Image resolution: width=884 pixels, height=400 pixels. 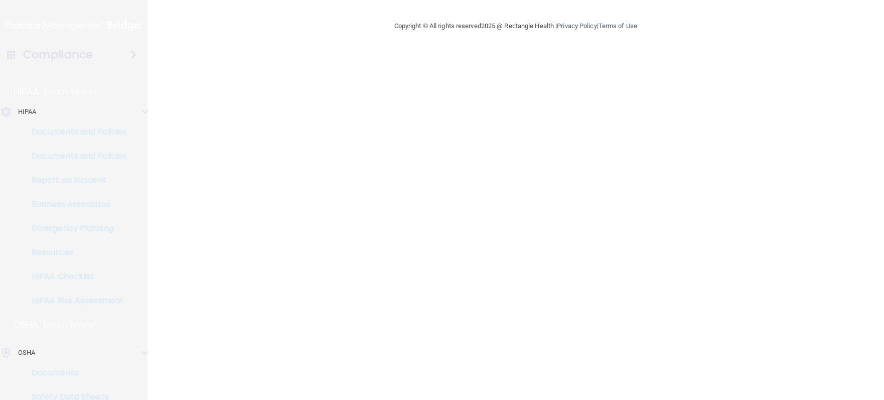 What do you see at coordinates (577, 26) in the screenshot?
I see `a: Privacy Policy` at bounding box center [577, 26].